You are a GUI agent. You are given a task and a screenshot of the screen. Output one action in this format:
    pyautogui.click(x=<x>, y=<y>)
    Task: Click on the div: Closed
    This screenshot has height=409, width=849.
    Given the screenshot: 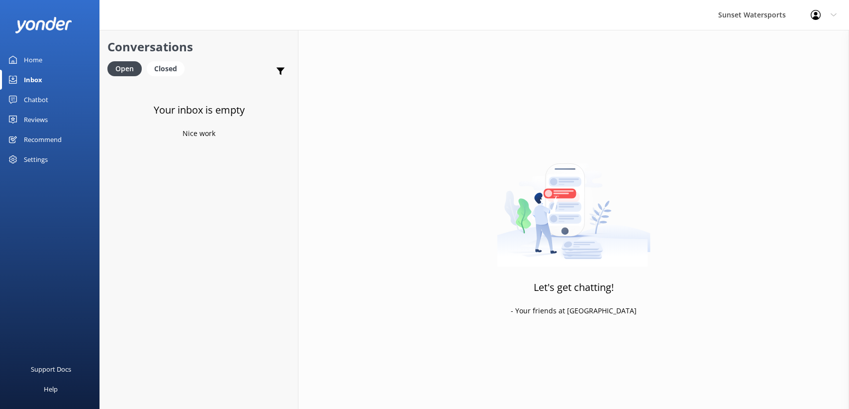 What is the action you would take?
    pyautogui.click(x=166, y=69)
    